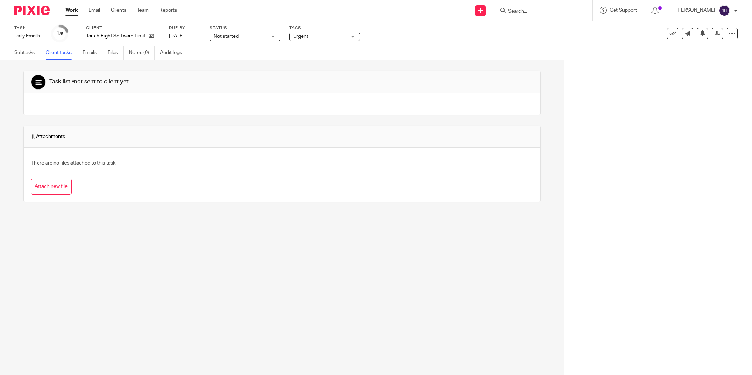 This screenshot has width=752, height=375. What do you see at coordinates (724, 11) in the screenshot?
I see `img: svg%3E` at bounding box center [724, 11].